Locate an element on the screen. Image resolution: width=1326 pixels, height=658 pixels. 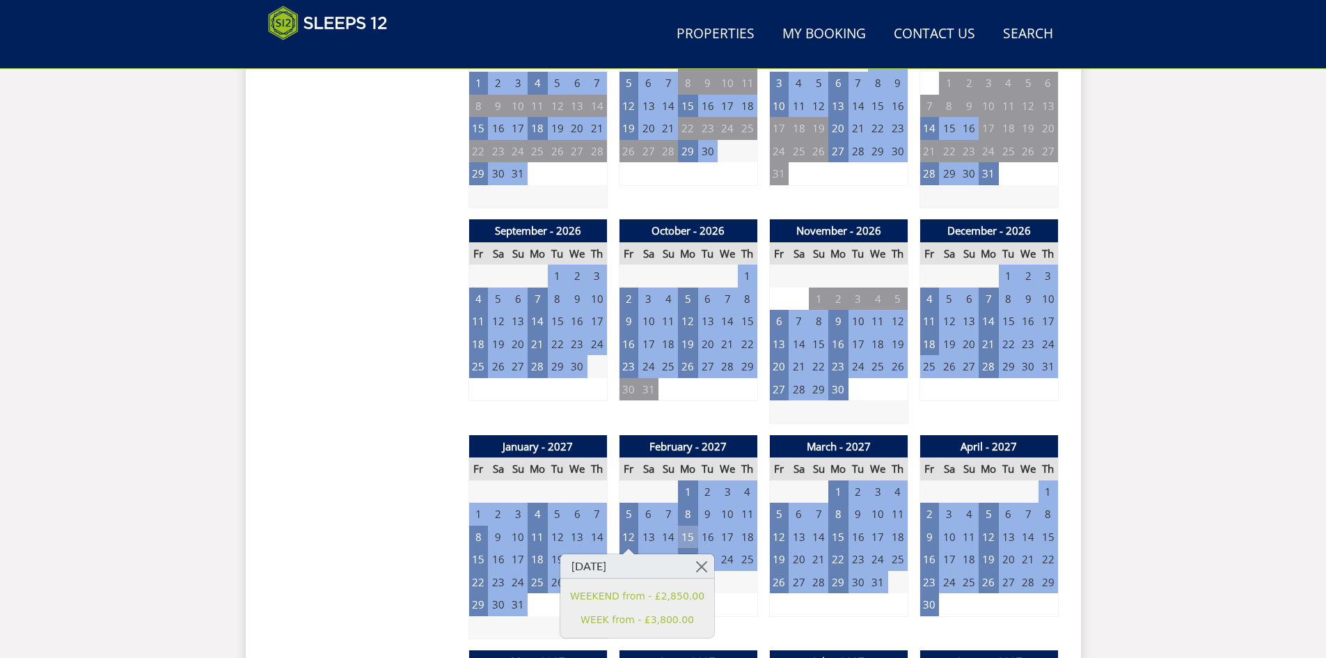
td: 14 is located at coordinates (988, 321).